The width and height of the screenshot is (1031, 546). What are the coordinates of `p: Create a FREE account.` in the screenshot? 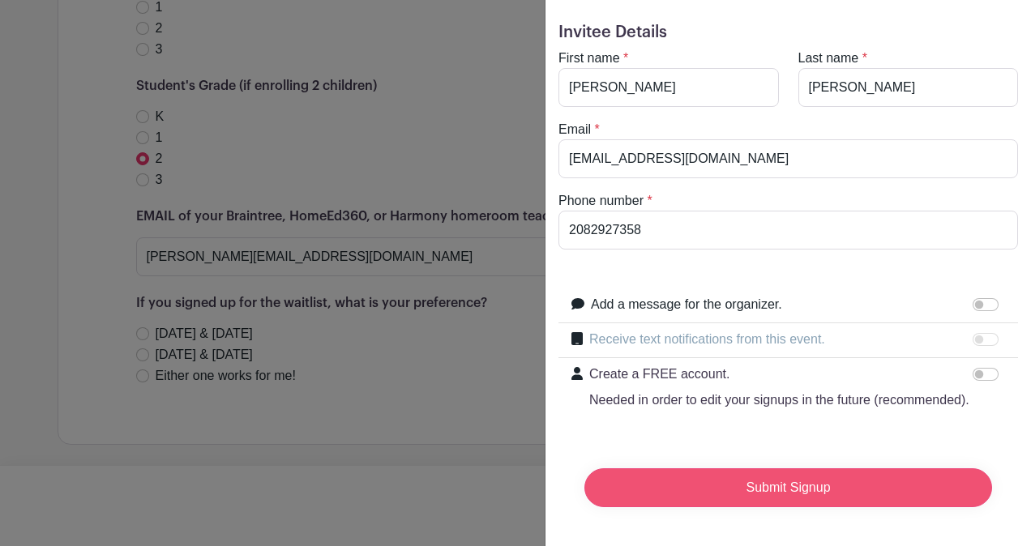 It's located at (779, 375).